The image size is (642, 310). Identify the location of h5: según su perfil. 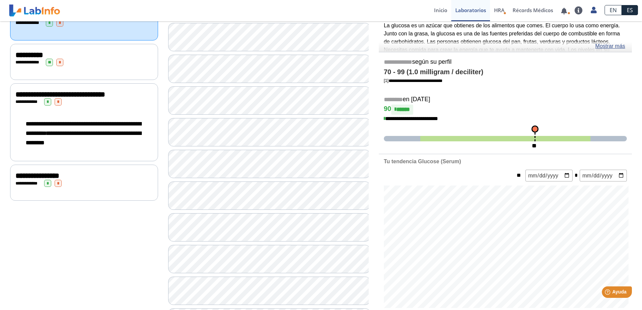
(505, 62).